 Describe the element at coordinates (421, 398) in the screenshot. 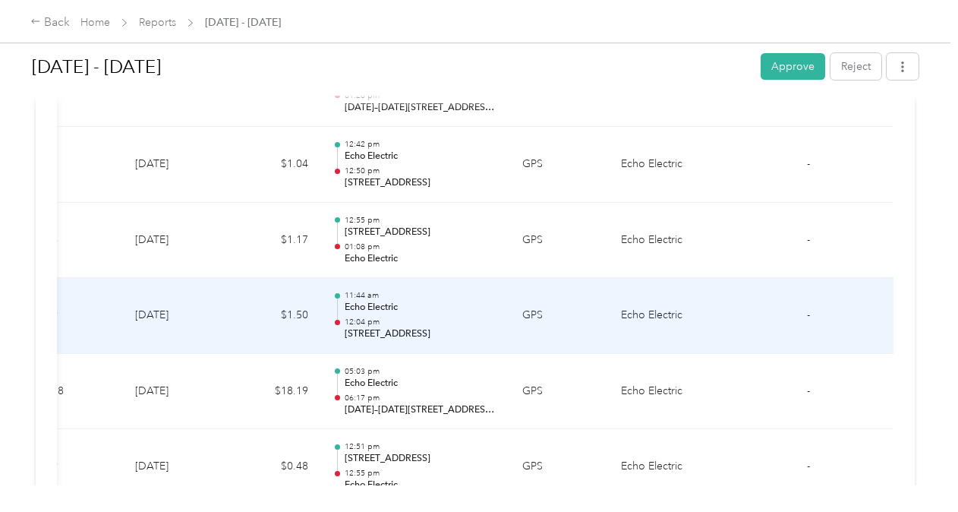

I see `p: 06:17 pm` at that location.